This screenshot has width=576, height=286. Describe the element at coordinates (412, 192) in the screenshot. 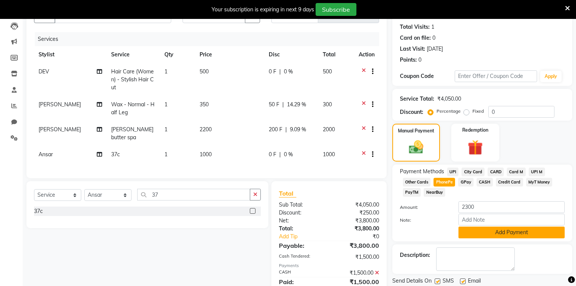

I see `span: PayTM` at that location.